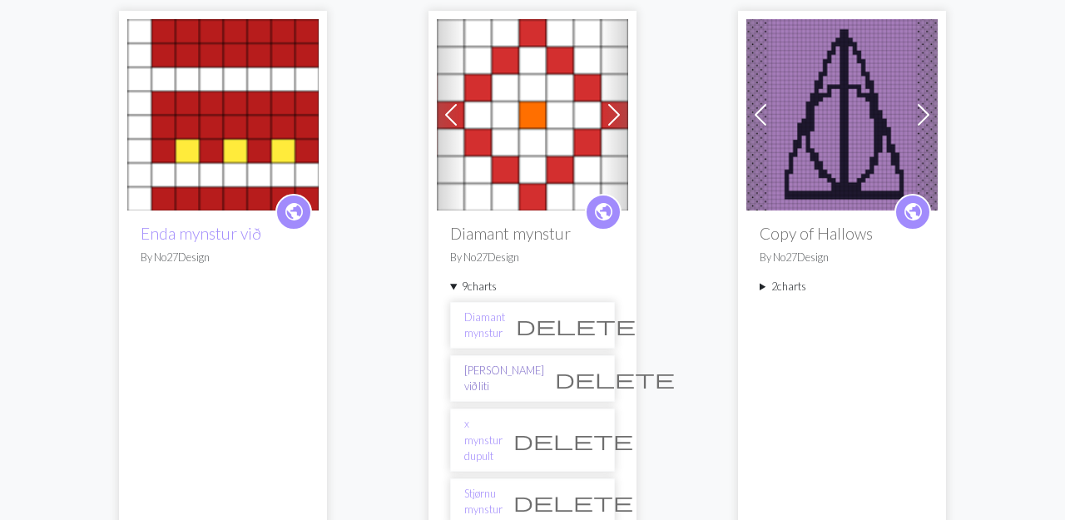 The width and height of the screenshot is (1065, 520). Describe the element at coordinates (483, 502) in the screenshot. I see `a: Stjørnu mynstur` at that location.